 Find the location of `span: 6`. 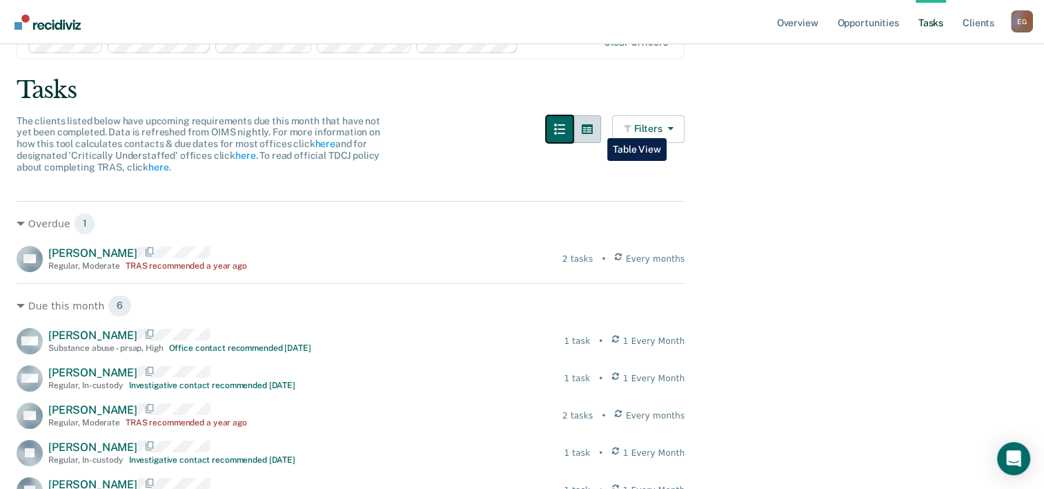

span: 6 is located at coordinates (119, 306).